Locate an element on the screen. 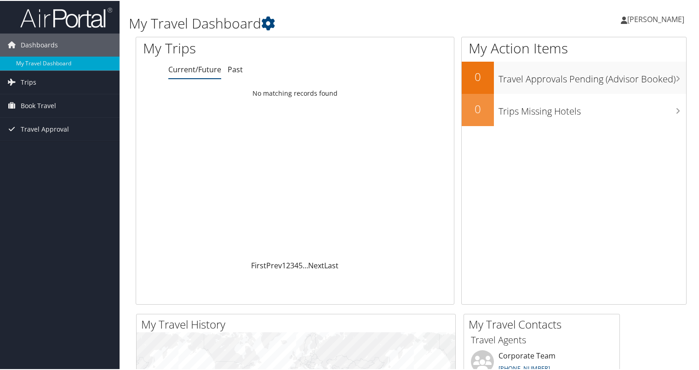 This screenshot has width=699, height=370. a: 1 is located at coordinates (284, 264).